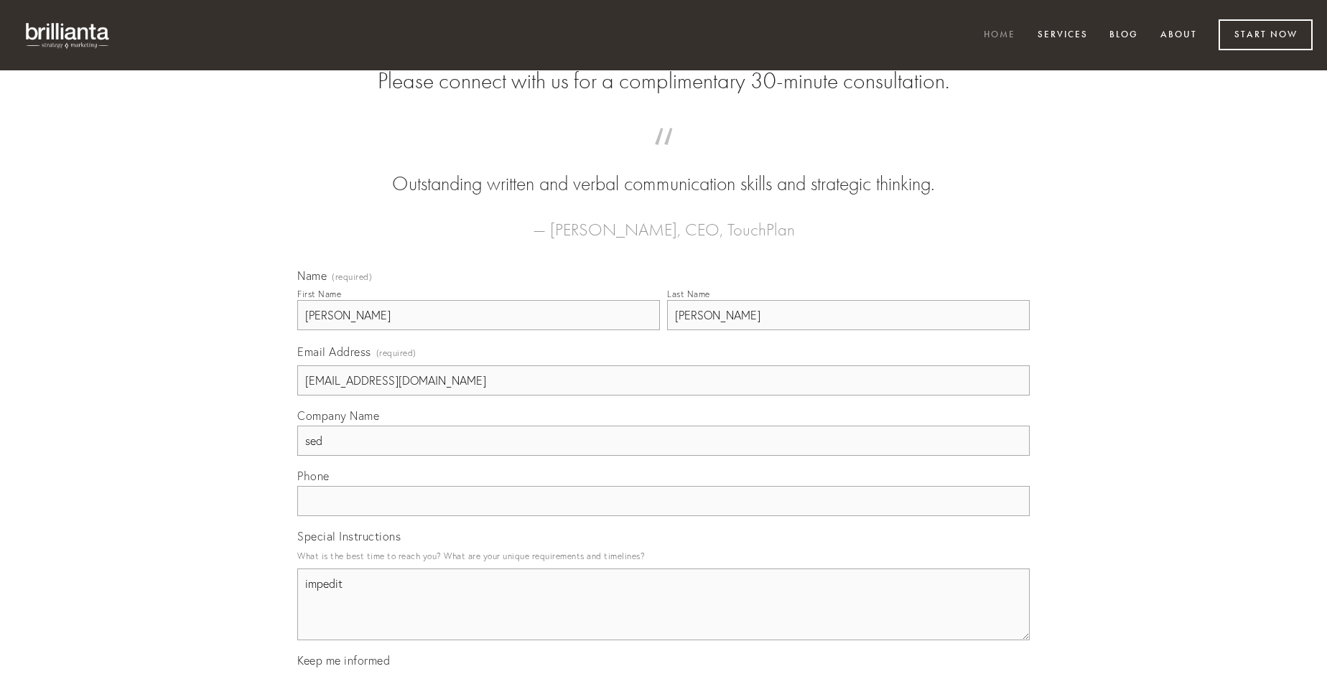 This screenshot has width=1327, height=674. I want to click on span: Phone, so click(313, 476).